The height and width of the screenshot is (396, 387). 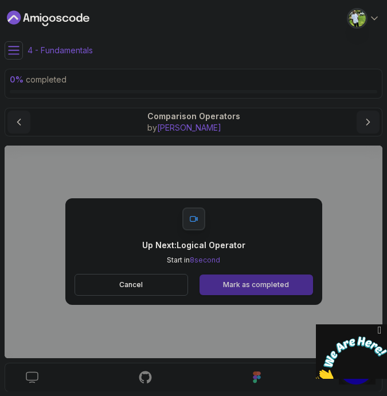 I want to click on div: Mark as completed, so click(x=255, y=285).